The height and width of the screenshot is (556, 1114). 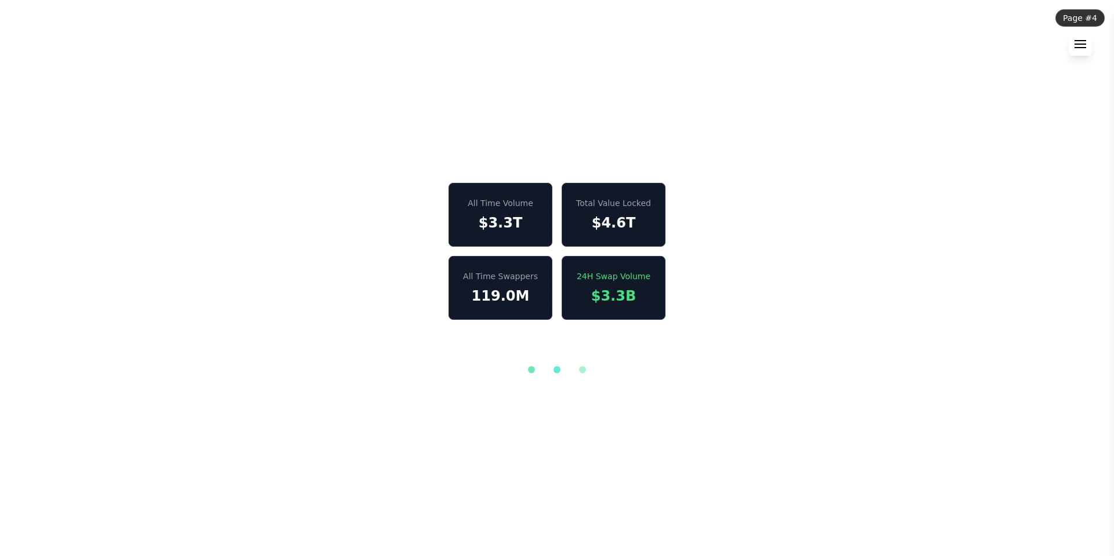 I want to click on div: $3.3B, so click(x=614, y=296).